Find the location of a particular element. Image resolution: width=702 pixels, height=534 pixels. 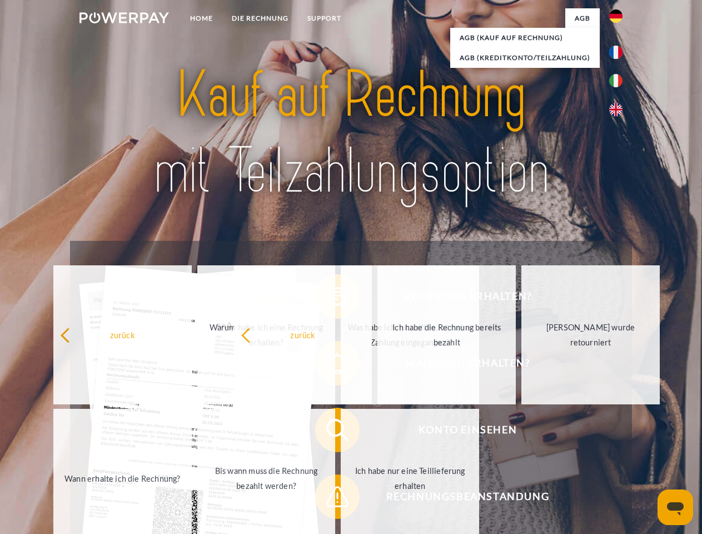

img: title-powerpay_de.svg is located at coordinates (351, 133).